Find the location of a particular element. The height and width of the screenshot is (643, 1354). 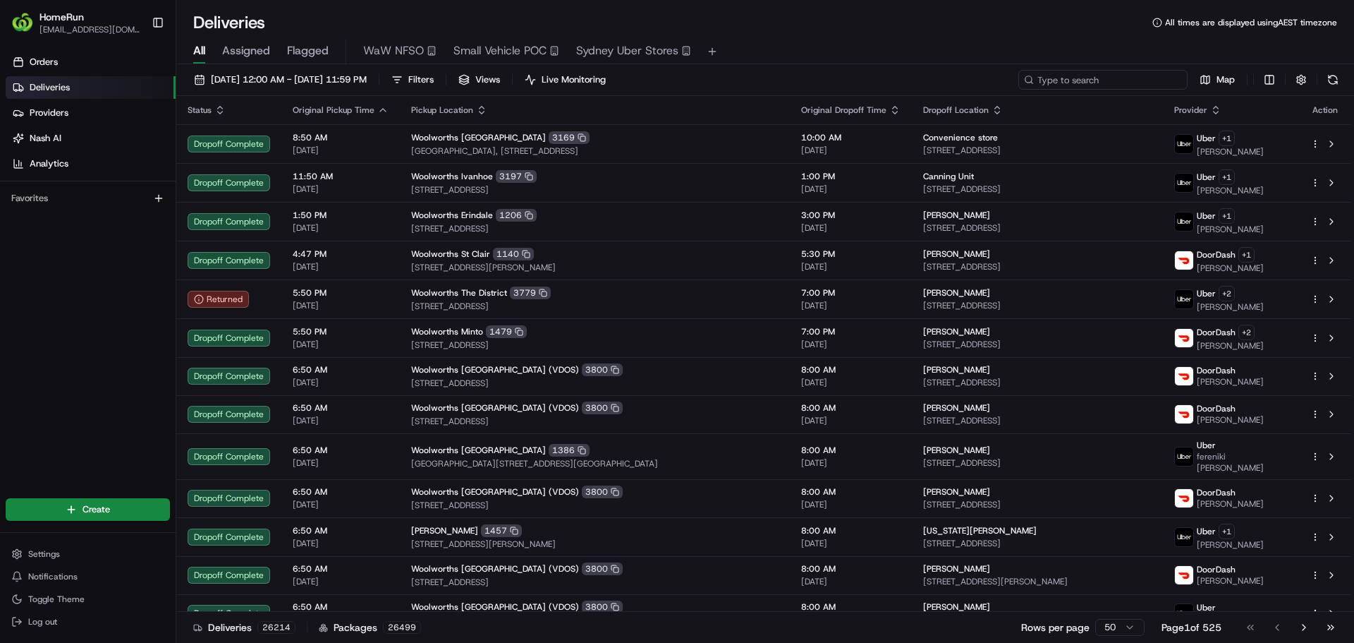

span: 5:30 PM is located at coordinates (851, 254).